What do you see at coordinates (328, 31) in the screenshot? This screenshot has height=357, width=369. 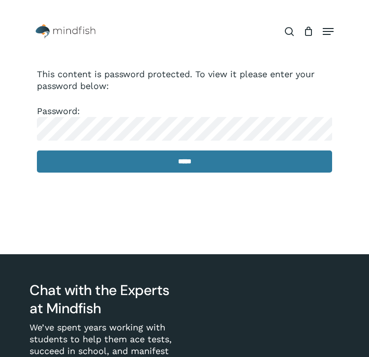 I see `a: Navigation Menu` at bounding box center [328, 31].